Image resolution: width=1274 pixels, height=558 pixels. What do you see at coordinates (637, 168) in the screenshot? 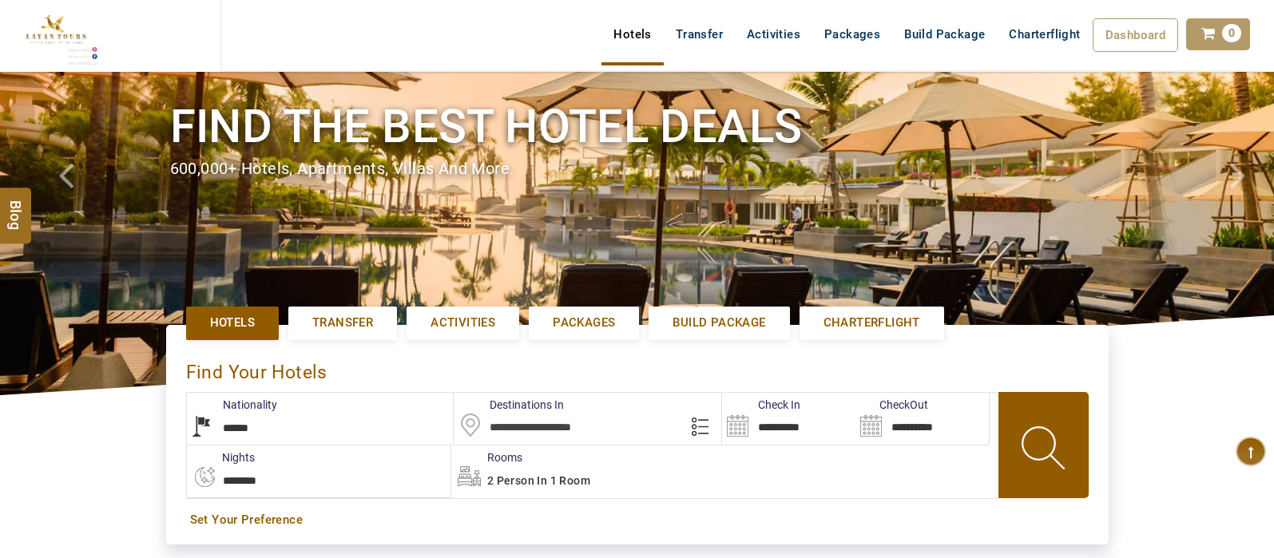
I see `div: 600,000+ hotels, apartments, villas and more.` at bounding box center [637, 168].